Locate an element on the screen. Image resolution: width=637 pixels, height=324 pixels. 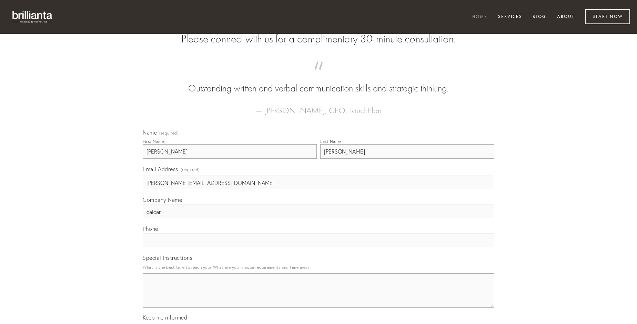
span: Special Instructions is located at coordinates (168, 258).